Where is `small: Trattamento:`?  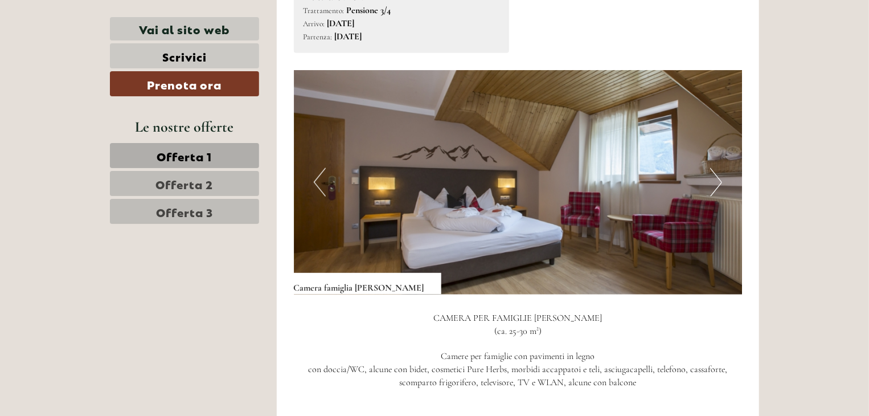
small: Trattamento: is located at coordinates (324, 10).